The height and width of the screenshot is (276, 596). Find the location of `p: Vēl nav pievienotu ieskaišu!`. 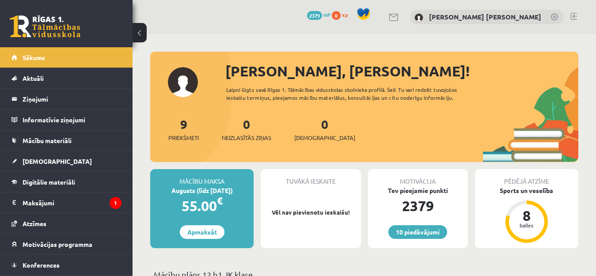

p: Vēl nav pievienotu ieskaišu! is located at coordinates (311, 213).